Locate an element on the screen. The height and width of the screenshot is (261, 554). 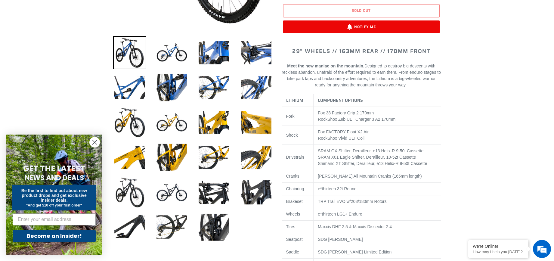
span: Fox 38 Factory Grip 2 170mm is located at coordinates (346, 113).